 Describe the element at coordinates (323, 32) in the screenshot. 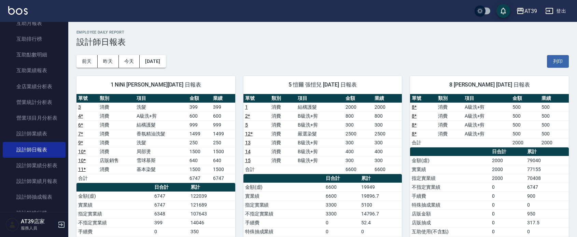

I see `h2: Employee Daily Report` at that location.